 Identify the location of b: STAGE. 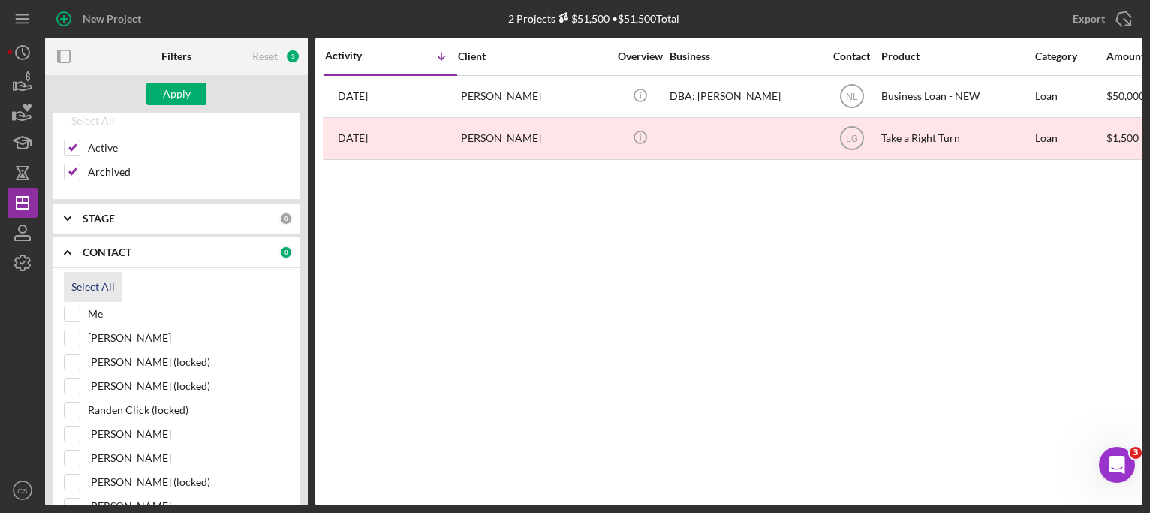
(98, 218).